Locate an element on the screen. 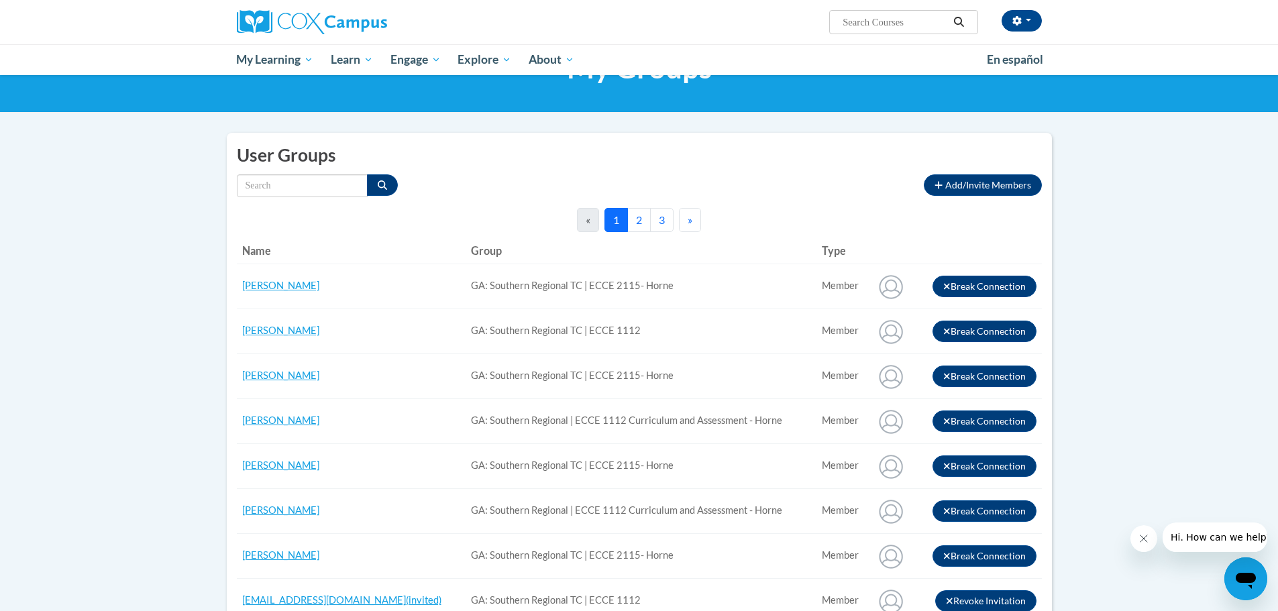 The image size is (1278, 611). span: Explore is located at coordinates (484, 60).